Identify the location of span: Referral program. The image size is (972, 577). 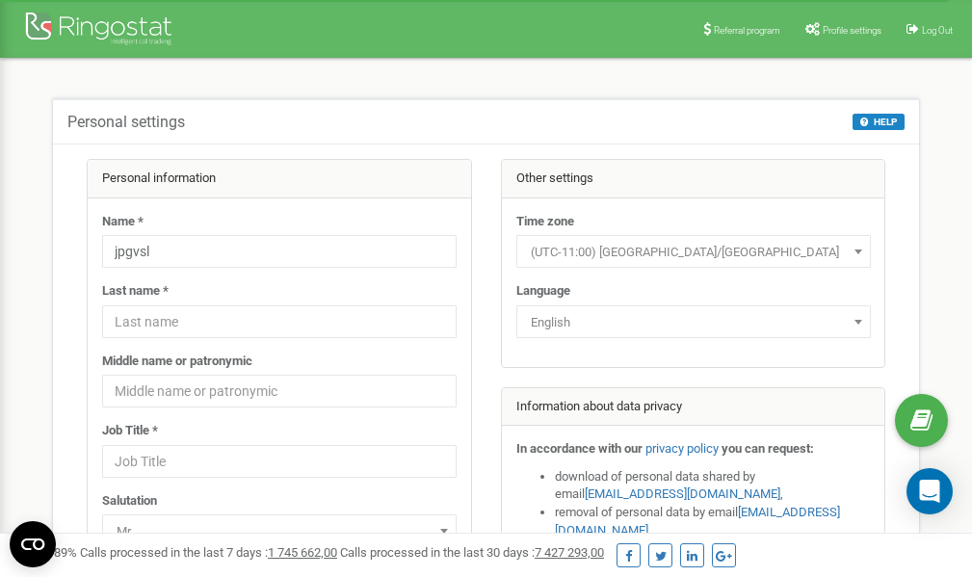
(746, 30).